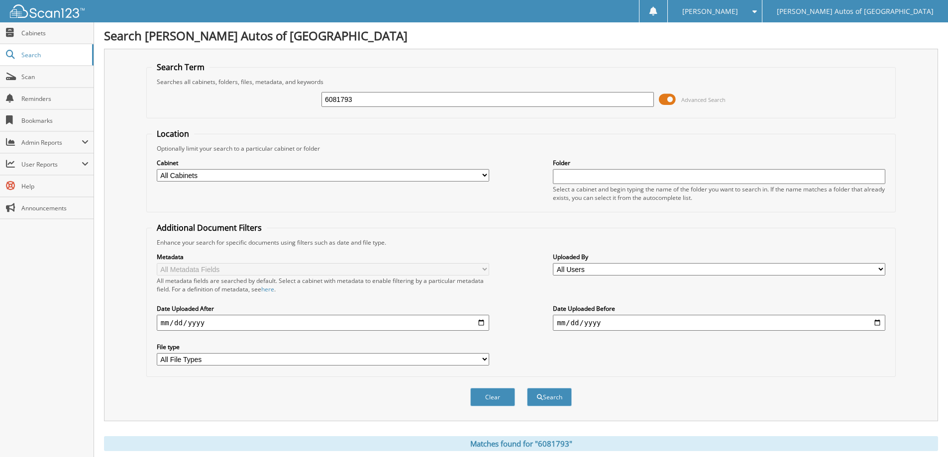 The width and height of the screenshot is (948, 457). Describe the element at coordinates (55, 33) in the screenshot. I see `span: Cabinets` at that location.